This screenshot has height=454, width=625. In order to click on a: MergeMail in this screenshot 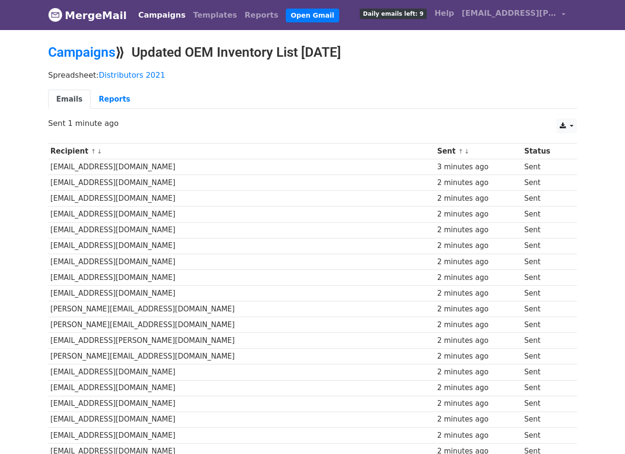, I will do `click(87, 15)`.